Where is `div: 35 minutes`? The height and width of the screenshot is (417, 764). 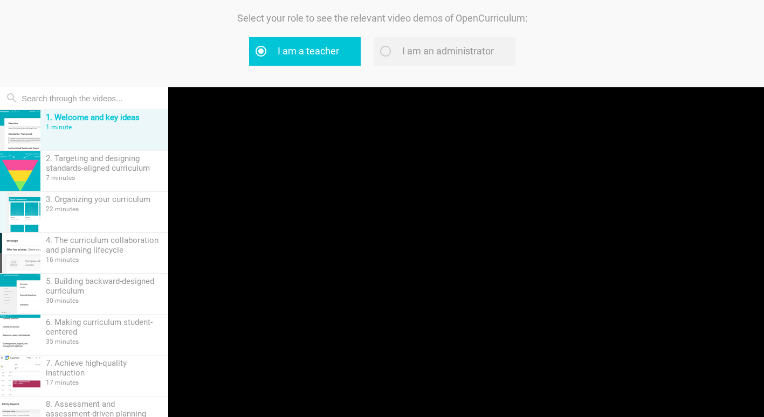
div: 35 minutes is located at coordinates (104, 342).